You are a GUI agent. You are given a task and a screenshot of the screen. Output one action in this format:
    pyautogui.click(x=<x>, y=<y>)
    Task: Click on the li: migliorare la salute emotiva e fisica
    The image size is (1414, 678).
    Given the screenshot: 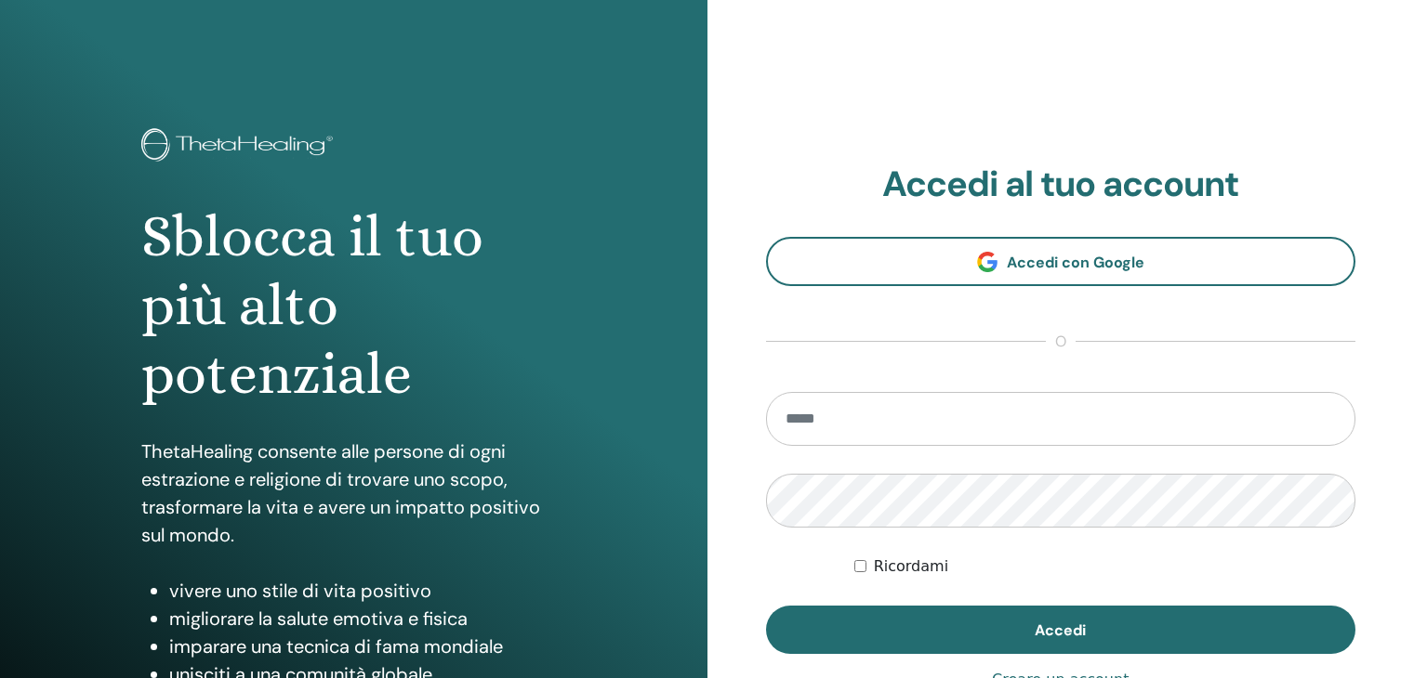 What is the action you would take?
    pyautogui.click(x=367, y=619)
    